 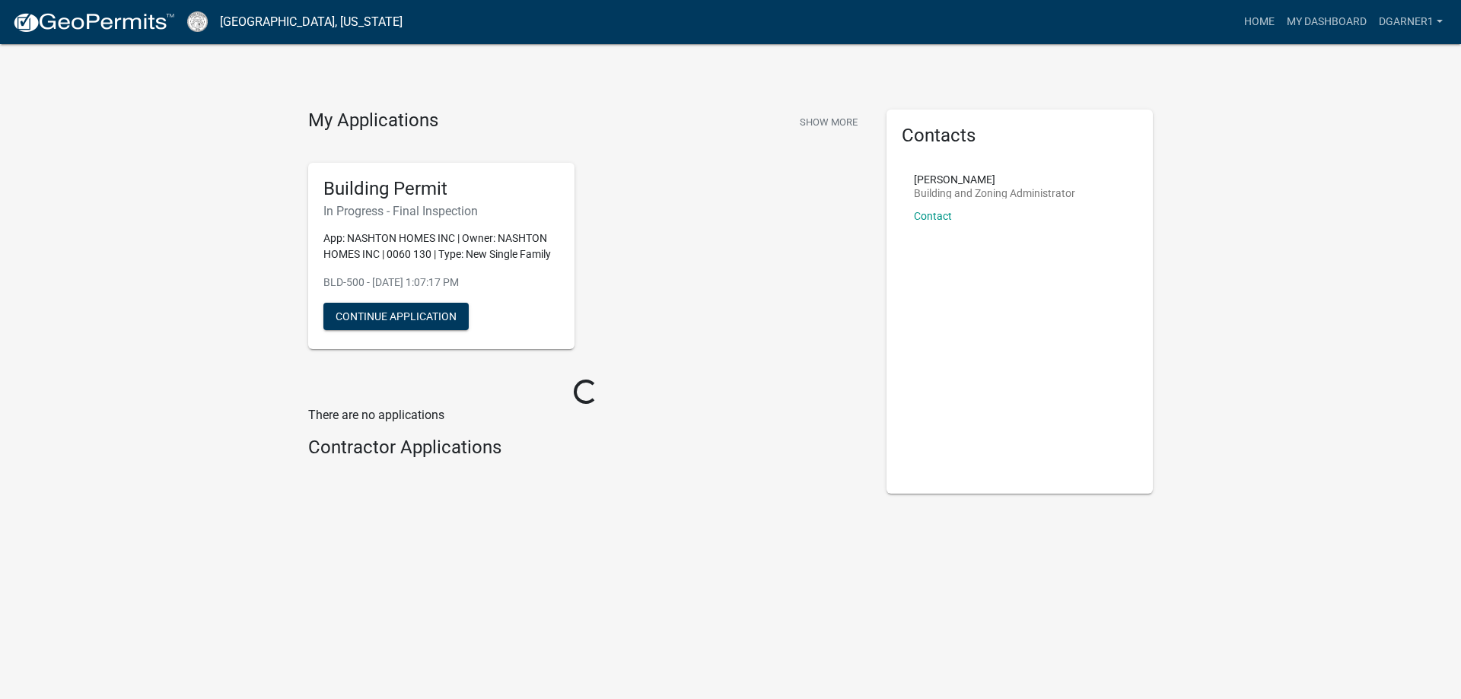 What do you see at coordinates (441, 189) in the screenshot?
I see `h5: Building Permit` at bounding box center [441, 189].